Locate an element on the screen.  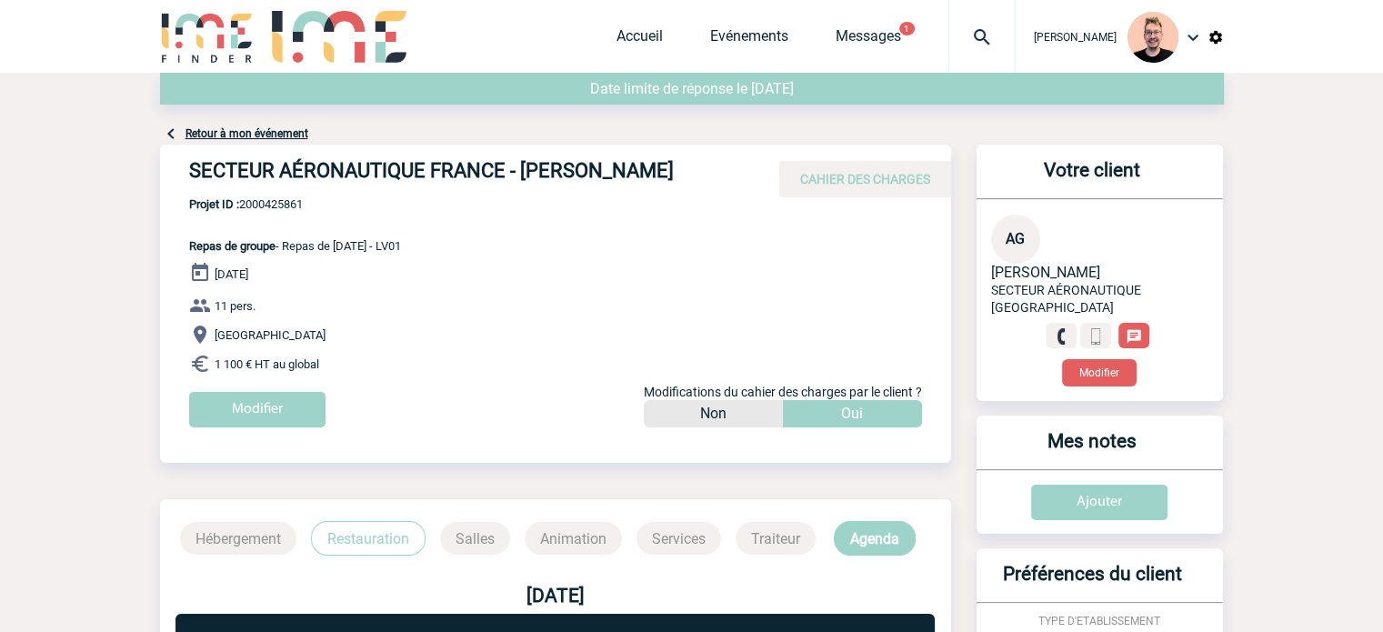
img: portable.png is located at coordinates (1095, 336).